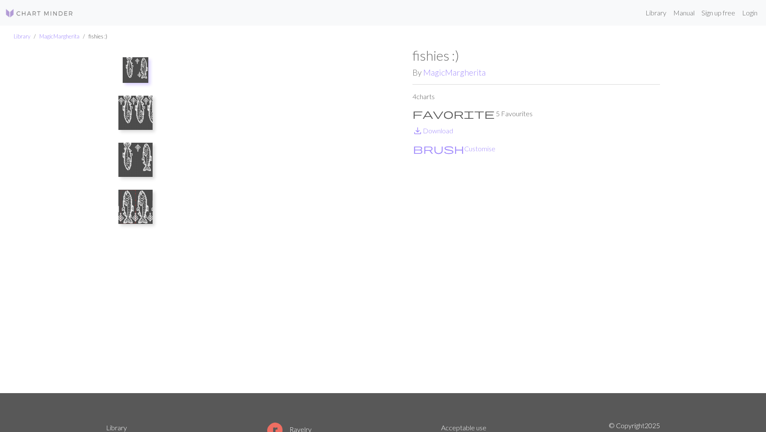 This screenshot has height=432, width=766. I want to click on img: layout right side up, so click(136, 207).